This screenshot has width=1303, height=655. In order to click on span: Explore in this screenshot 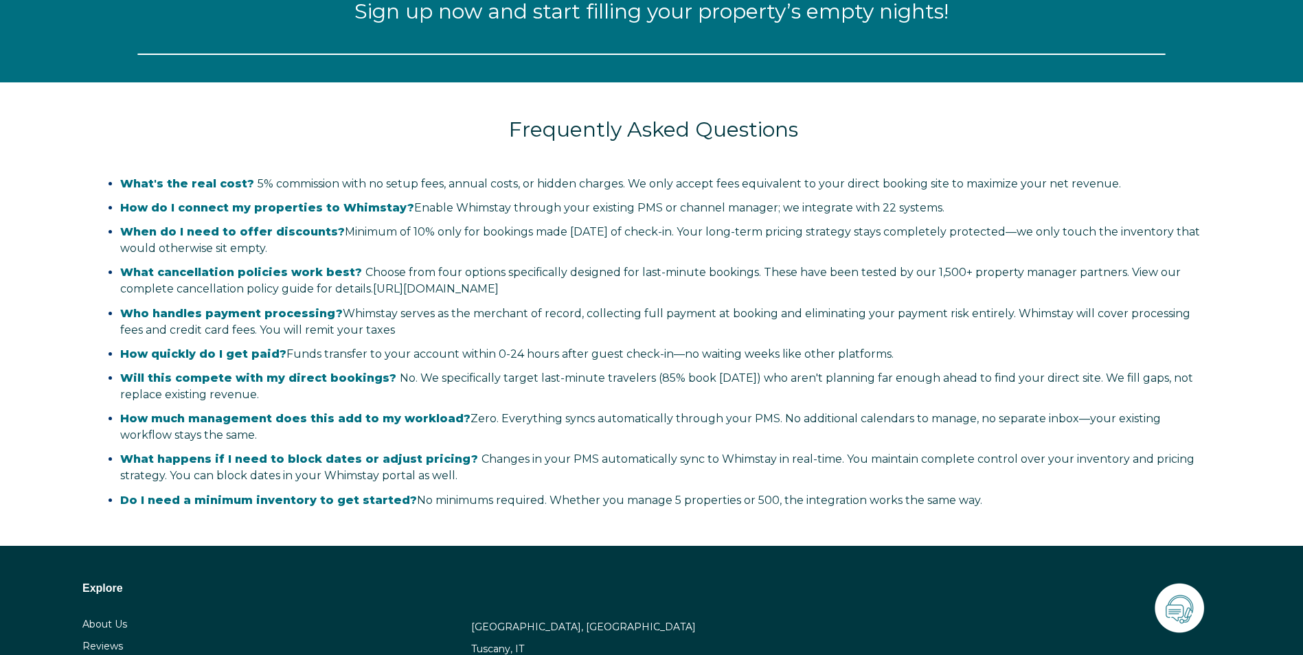, I will do `click(102, 588)`.